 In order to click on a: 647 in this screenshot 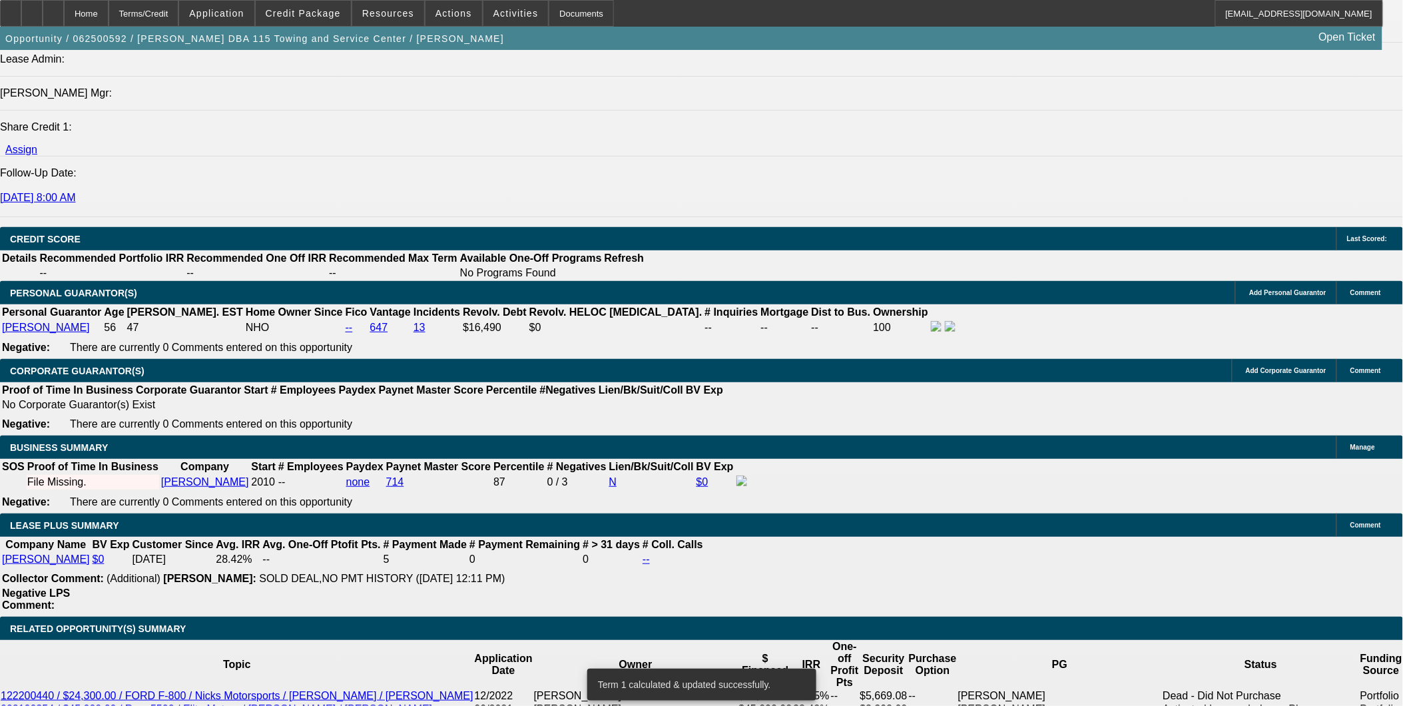, I will do `click(379, 327)`.